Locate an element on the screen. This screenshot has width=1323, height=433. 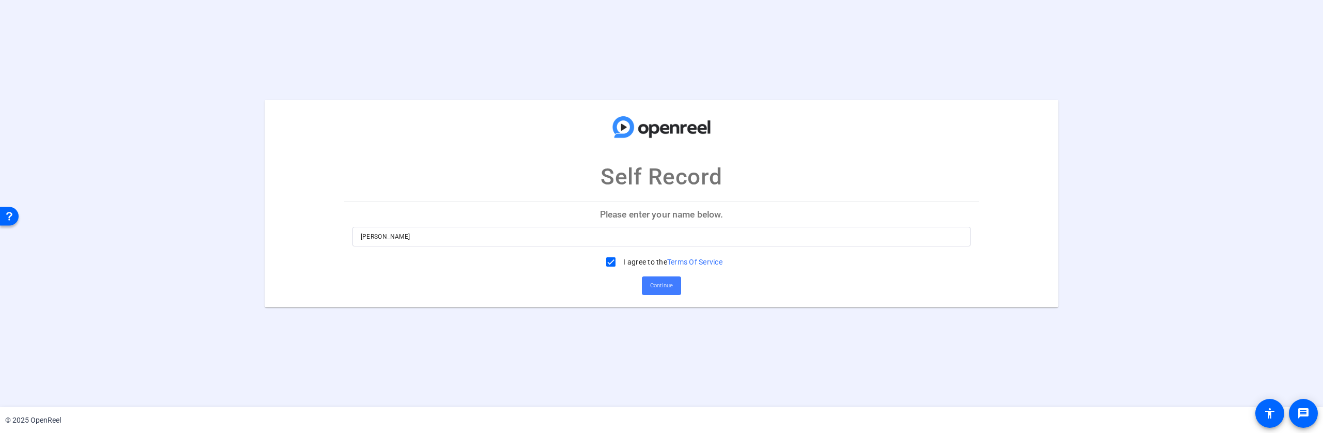
span: Continue is located at coordinates (661, 286).